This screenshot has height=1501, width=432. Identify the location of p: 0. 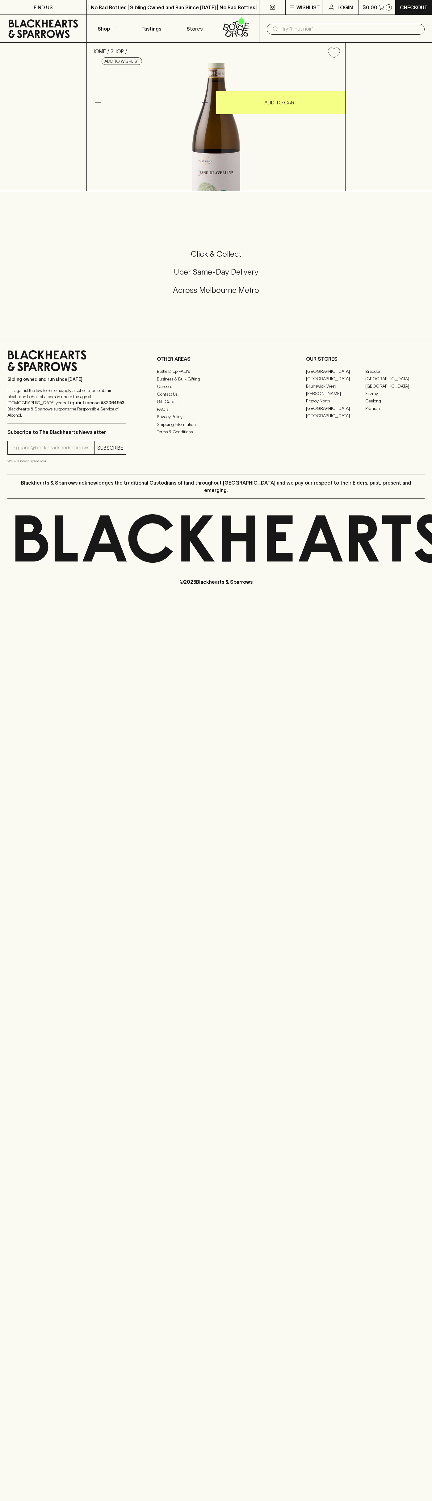
(389, 7).